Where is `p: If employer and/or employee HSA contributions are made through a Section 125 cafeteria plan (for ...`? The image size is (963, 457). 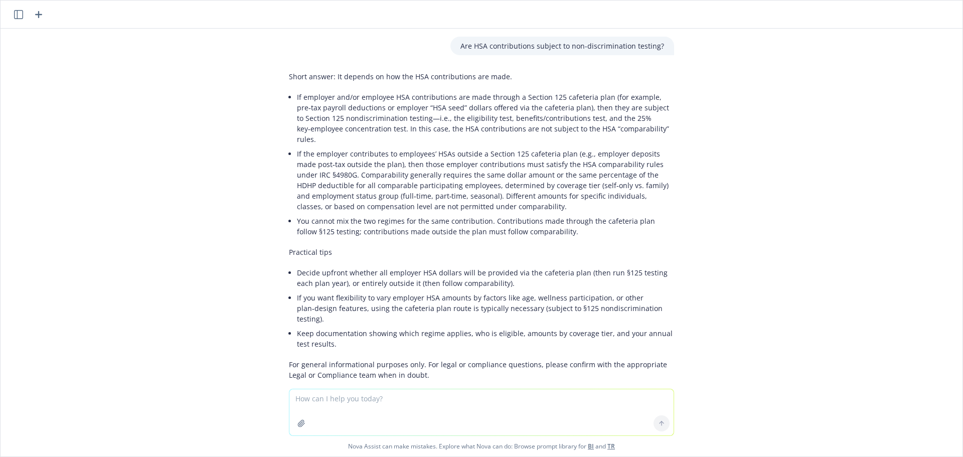 p: If employer and/or employee HSA contributions are made through a Section 125 cafeteria plan (for ... is located at coordinates (485, 118).